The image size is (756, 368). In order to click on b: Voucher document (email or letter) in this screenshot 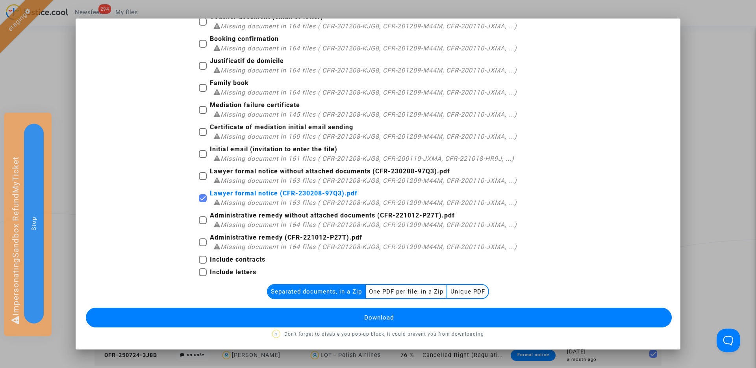, I will do `click(267, 17)`.